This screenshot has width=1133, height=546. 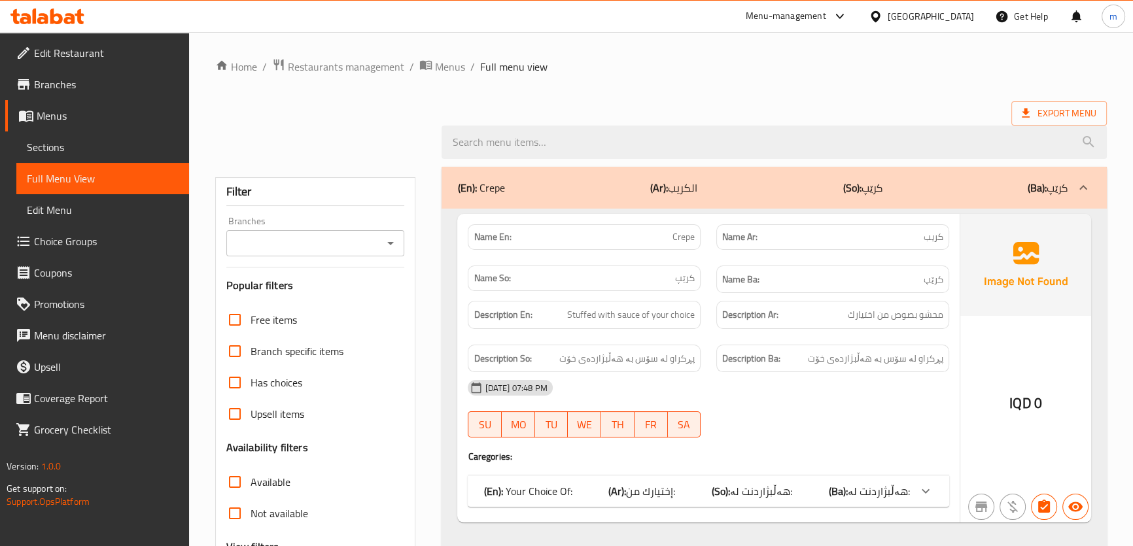 I want to click on p: Crepe, so click(x=481, y=188).